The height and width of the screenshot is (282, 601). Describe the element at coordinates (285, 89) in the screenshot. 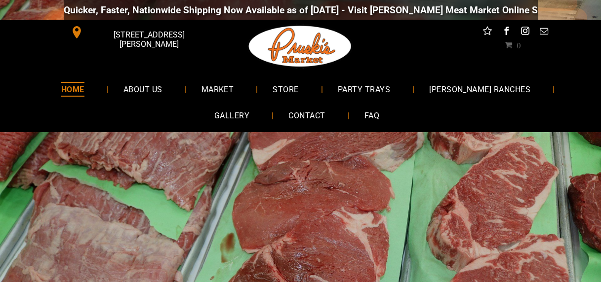

I see `a: STORE` at that location.